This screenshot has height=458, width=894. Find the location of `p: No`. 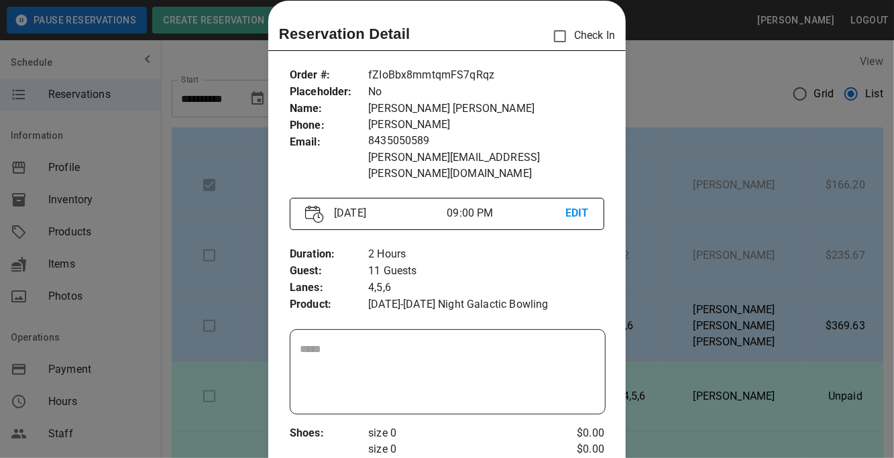

p: No is located at coordinates (486, 92).